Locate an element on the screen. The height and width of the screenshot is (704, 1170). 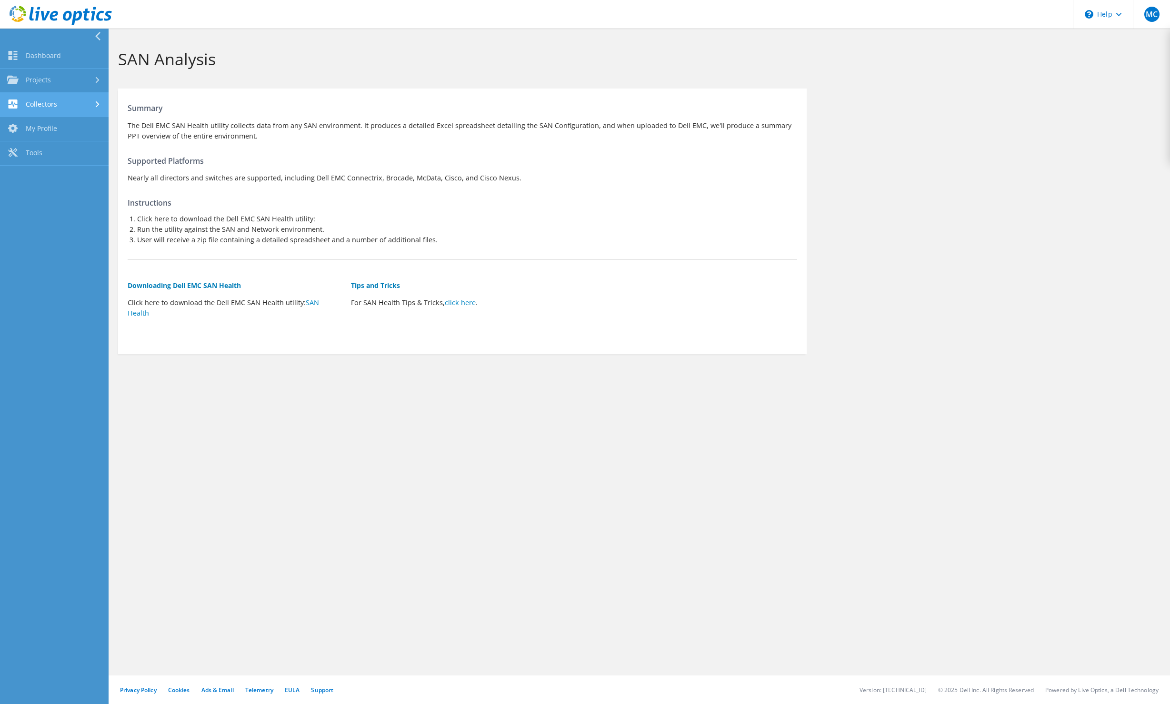
h5: Tips and Tricks is located at coordinates (458, 286).